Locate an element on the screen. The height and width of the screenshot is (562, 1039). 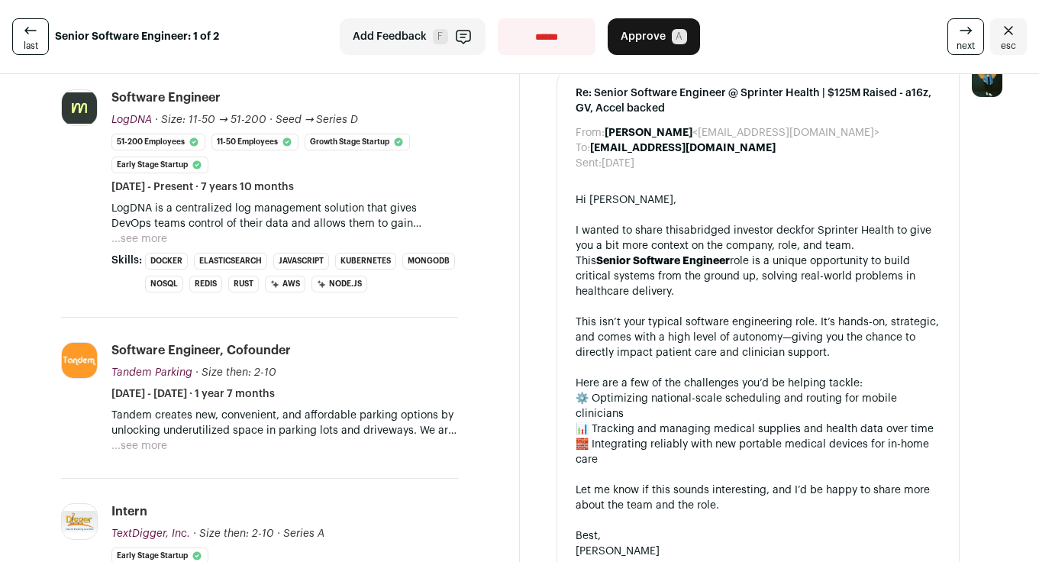
dt: Sent: is located at coordinates (588, 163).